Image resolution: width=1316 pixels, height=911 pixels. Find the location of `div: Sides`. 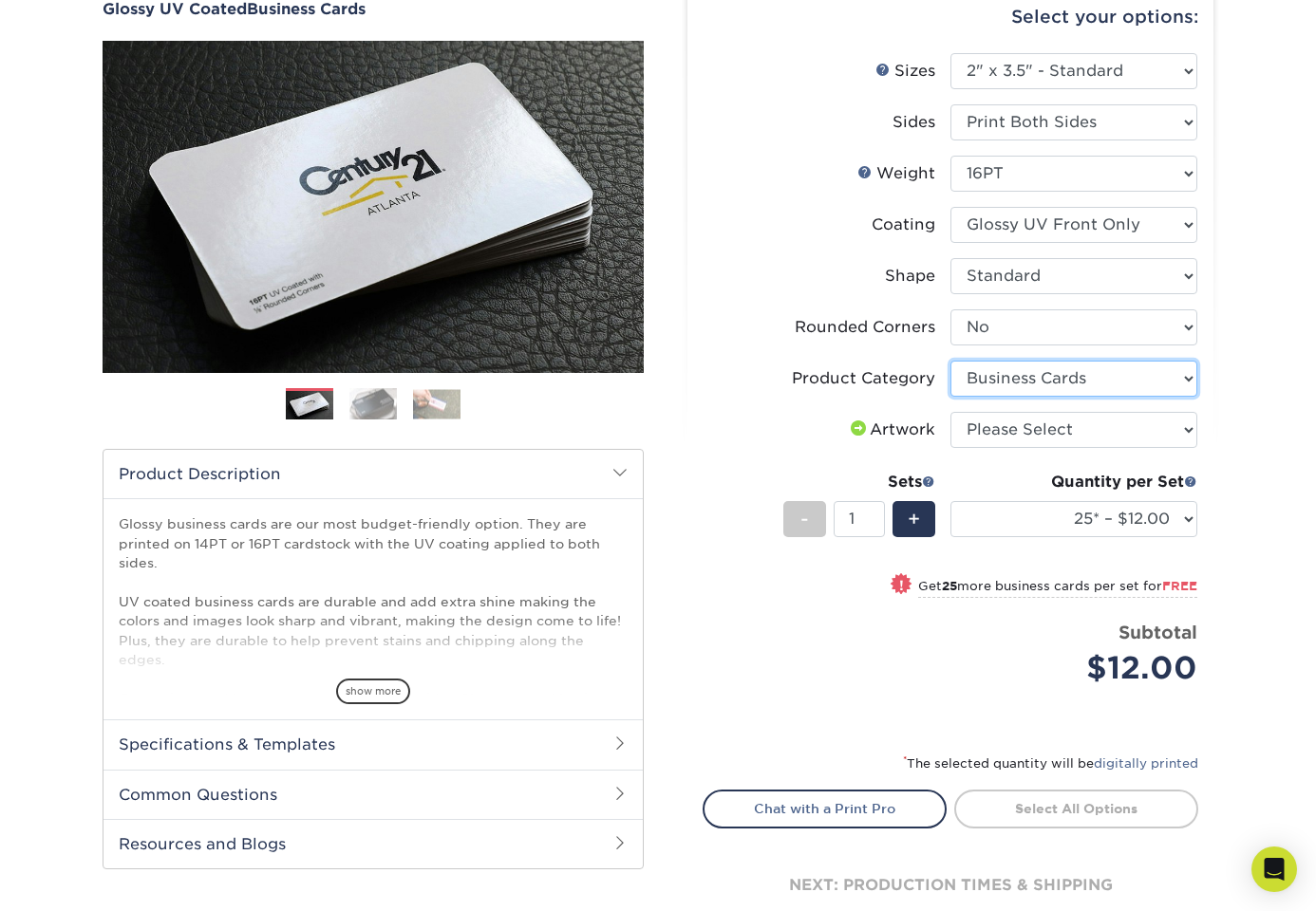

div: Sides is located at coordinates (913, 123).